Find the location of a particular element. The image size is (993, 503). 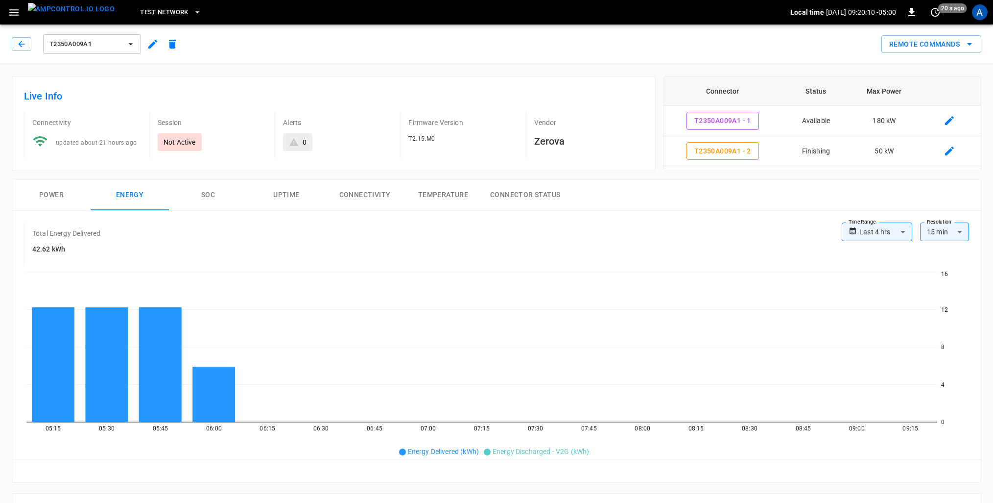

tspan: 06:15 is located at coordinates (267, 428).